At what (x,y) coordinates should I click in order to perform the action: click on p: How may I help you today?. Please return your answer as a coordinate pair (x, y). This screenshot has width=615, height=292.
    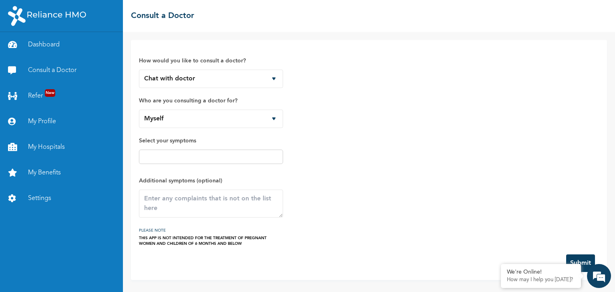
    Looking at the image, I should click on (541, 280).